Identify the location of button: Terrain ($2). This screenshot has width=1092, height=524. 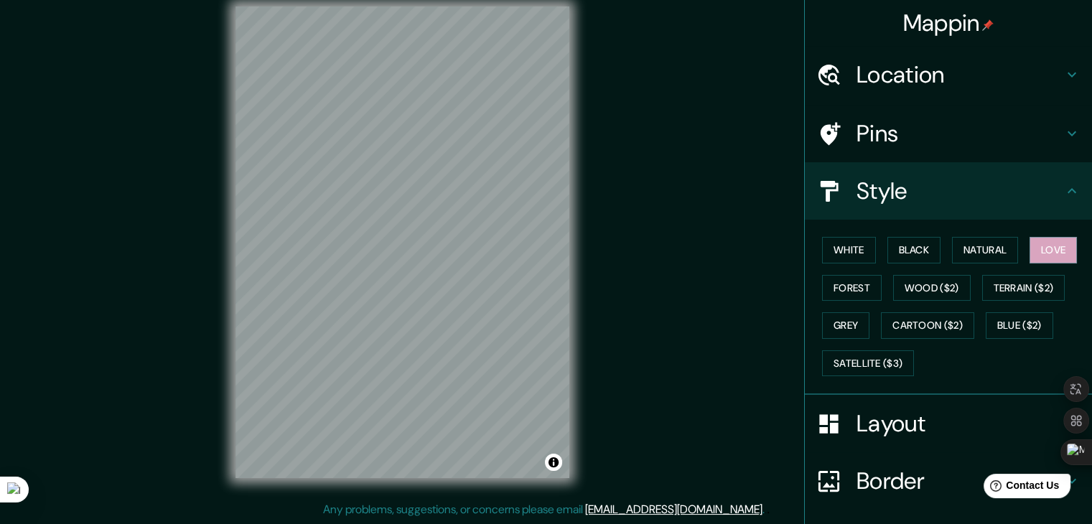
(1024, 288).